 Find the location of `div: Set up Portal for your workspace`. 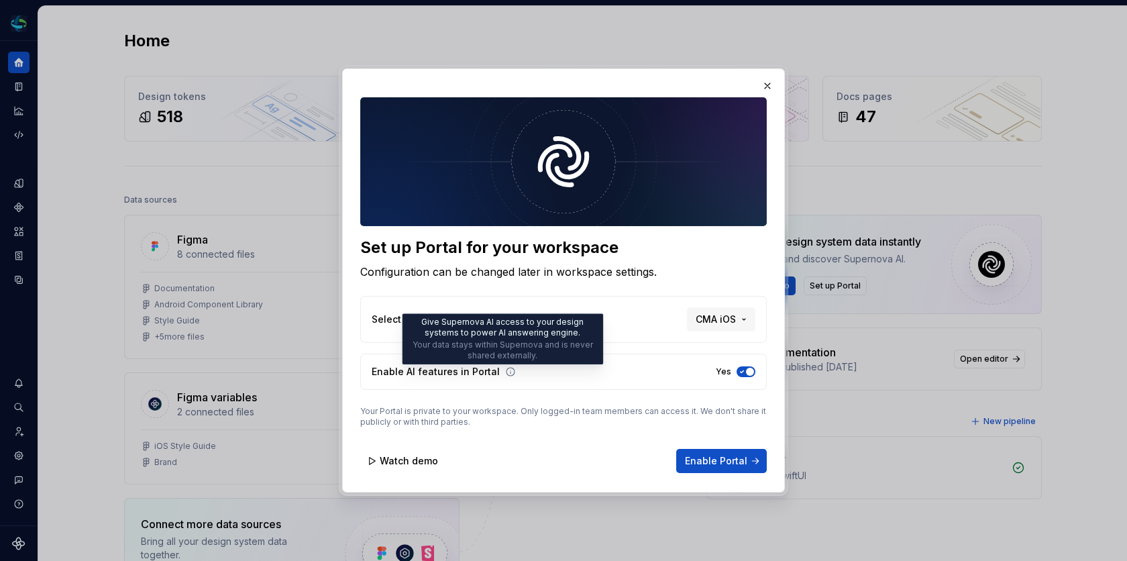

div: Set up Portal for your workspace is located at coordinates (564, 248).